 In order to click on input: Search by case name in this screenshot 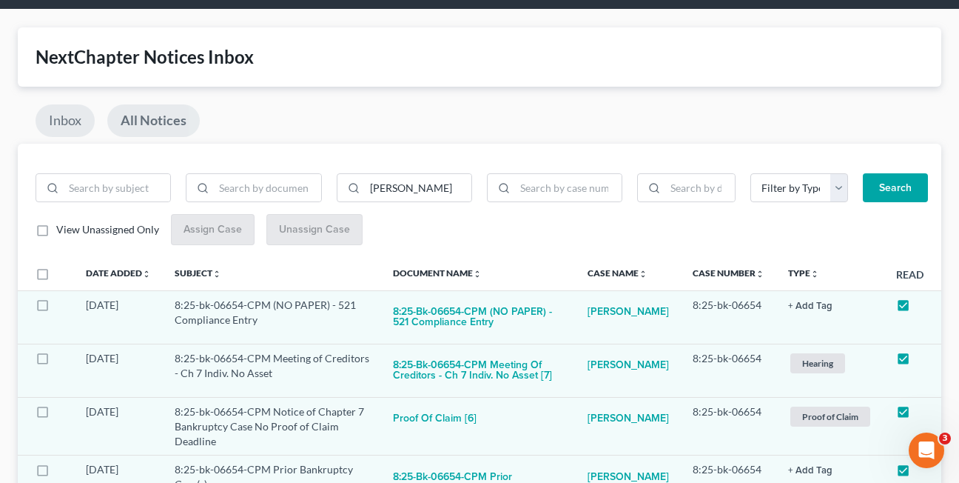, I will do `click(418, 188)`.